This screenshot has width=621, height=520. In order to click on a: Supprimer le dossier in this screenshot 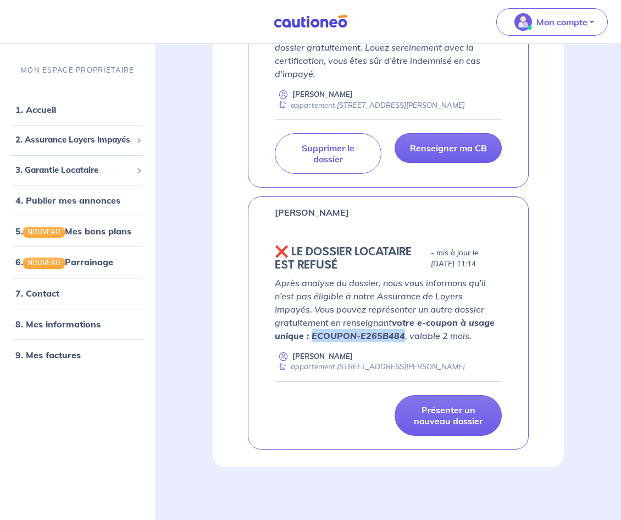, I will do `click(328, 153)`.